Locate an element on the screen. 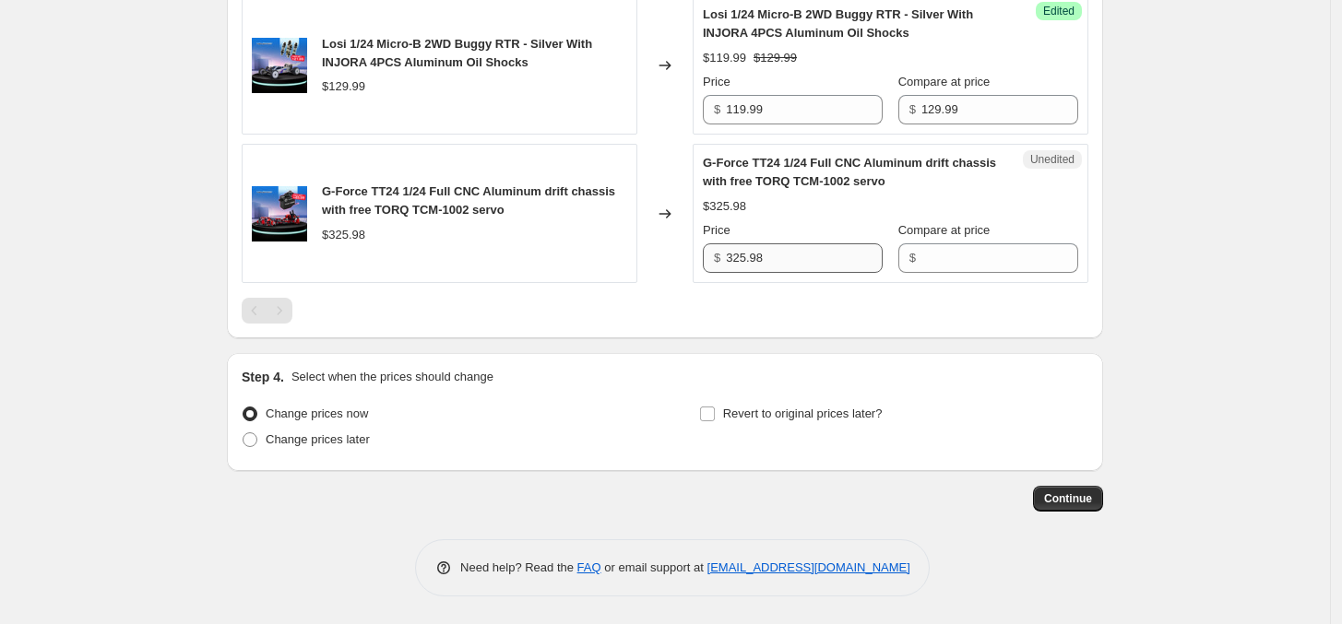  span: Continue is located at coordinates (1068, 499).